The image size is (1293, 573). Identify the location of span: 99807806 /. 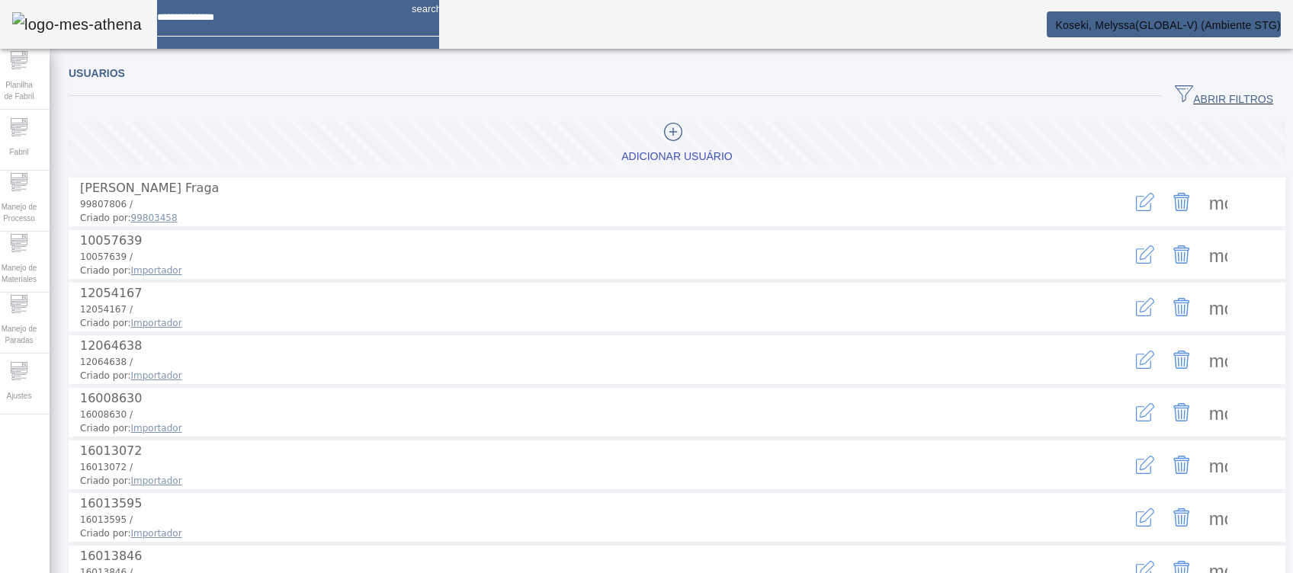
(106, 204).